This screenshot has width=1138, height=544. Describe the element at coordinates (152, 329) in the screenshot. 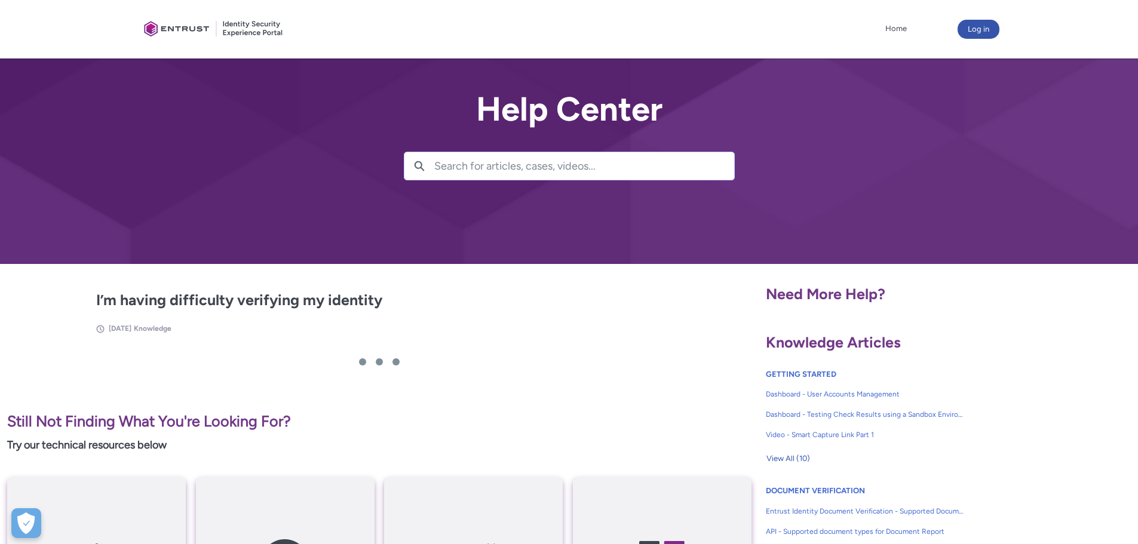

I see `li: Knowledge` at that location.